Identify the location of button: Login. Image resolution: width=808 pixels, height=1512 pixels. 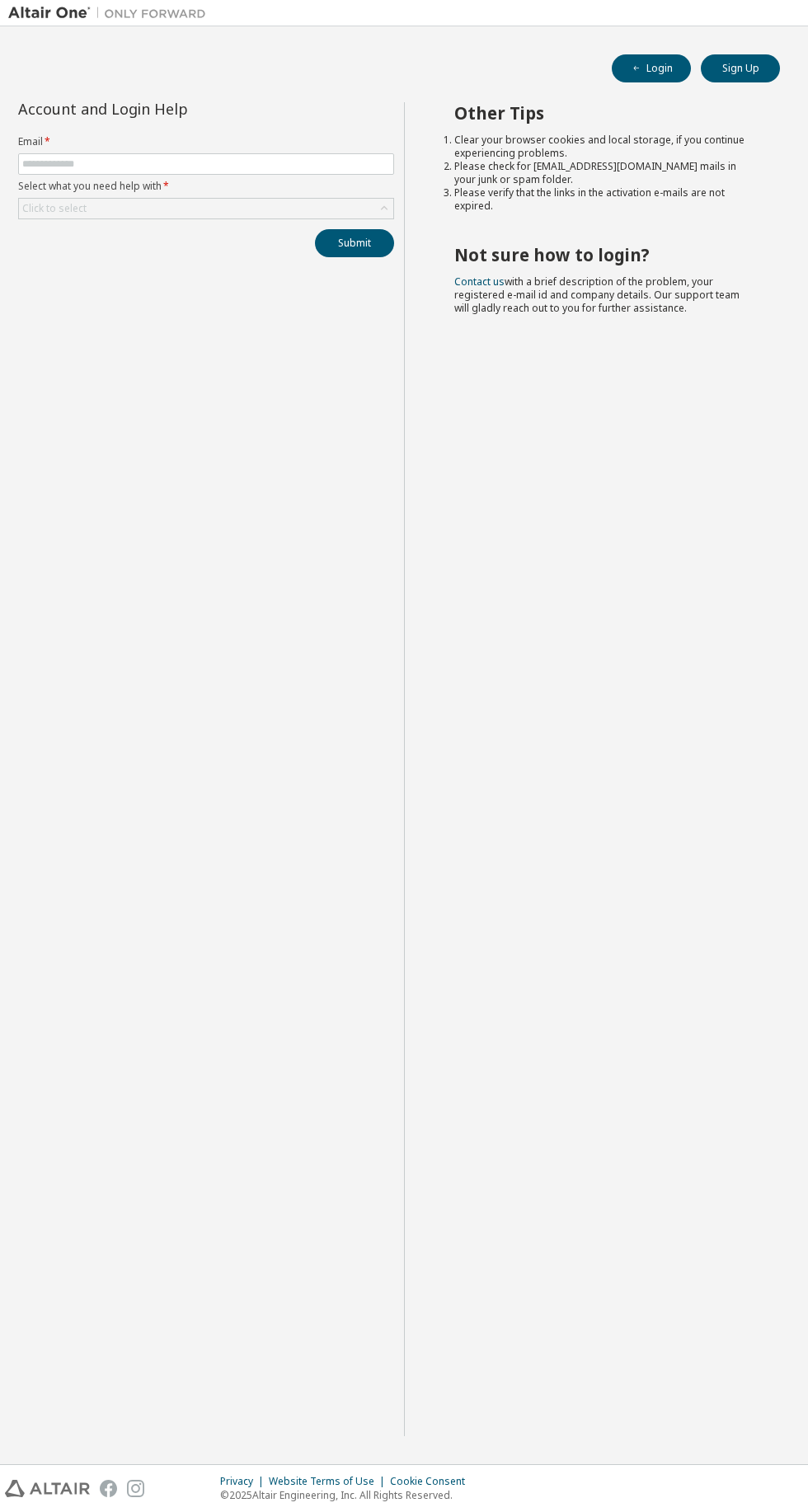
(652, 68).